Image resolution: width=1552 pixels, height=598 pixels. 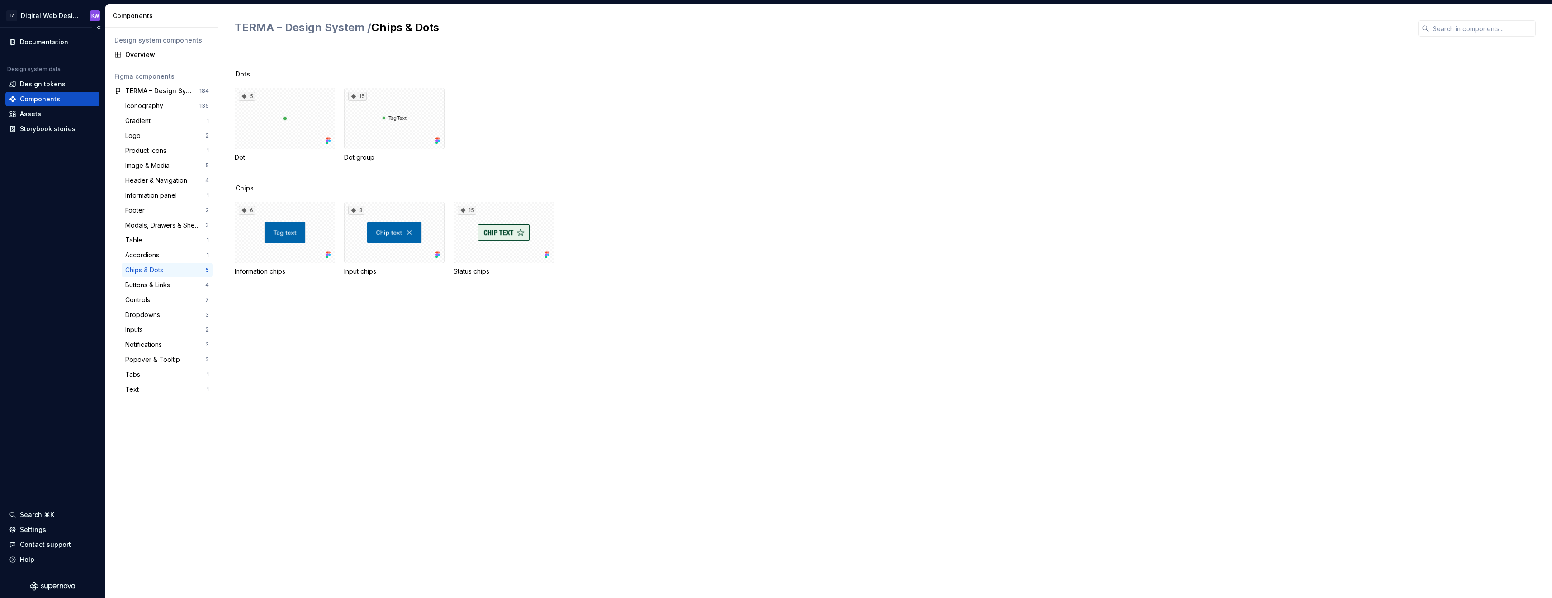 What do you see at coordinates (52, 42) in the screenshot?
I see `a: Documentation` at bounding box center [52, 42].